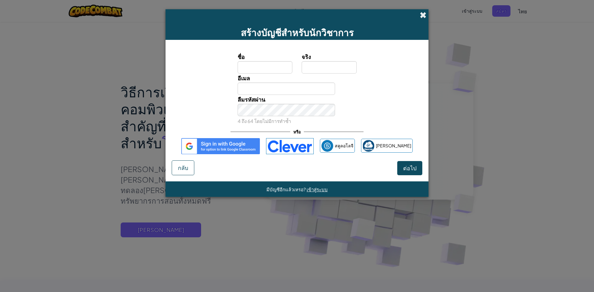 The width and height of the screenshot is (594, 292). Describe the element at coordinates (306, 57) in the screenshot. I see `font: จริง` at that location.